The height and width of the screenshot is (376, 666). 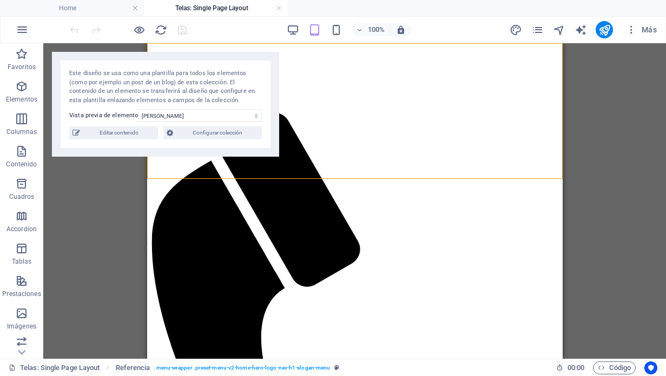 What do you see at coordinates (22, 67) in the screenshot?
I see `p: Favoritos` at bounding box center [22, 67].